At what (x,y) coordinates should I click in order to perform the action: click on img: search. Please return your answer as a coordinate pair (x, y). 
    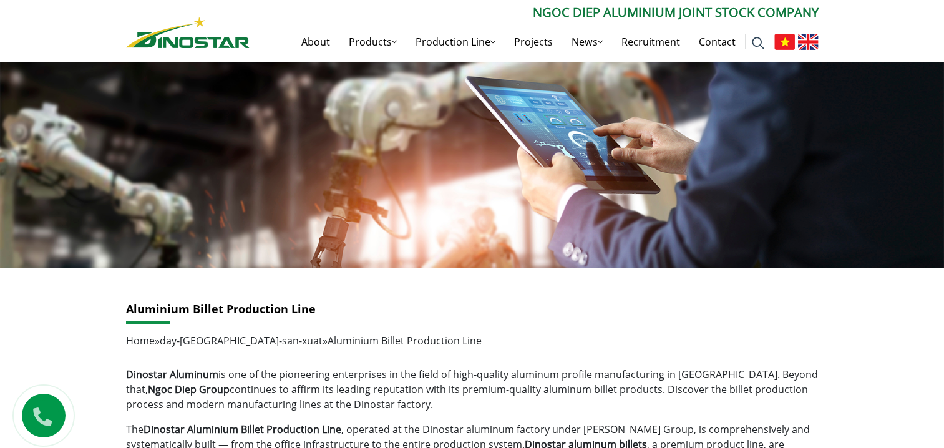
    Looking at the image, I should click on (758, 43).